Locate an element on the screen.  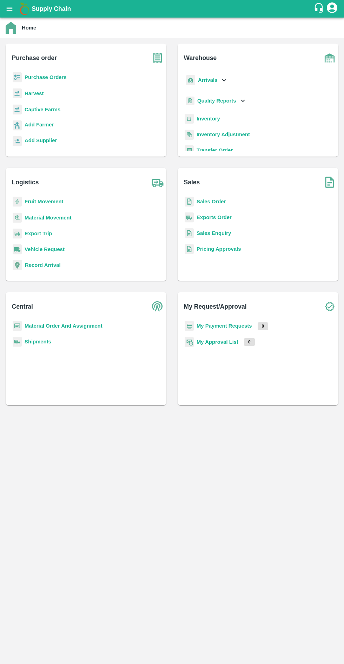
img: warehouse is located at coordinates (330, 58).